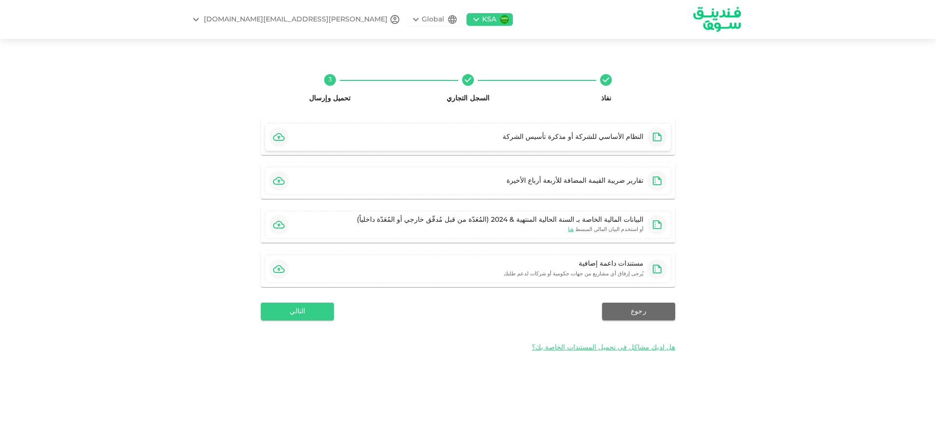  I want to click on div: النظام الأساسي للشركة أو مذكرة تأسيس الشركة, so click(573, 137).